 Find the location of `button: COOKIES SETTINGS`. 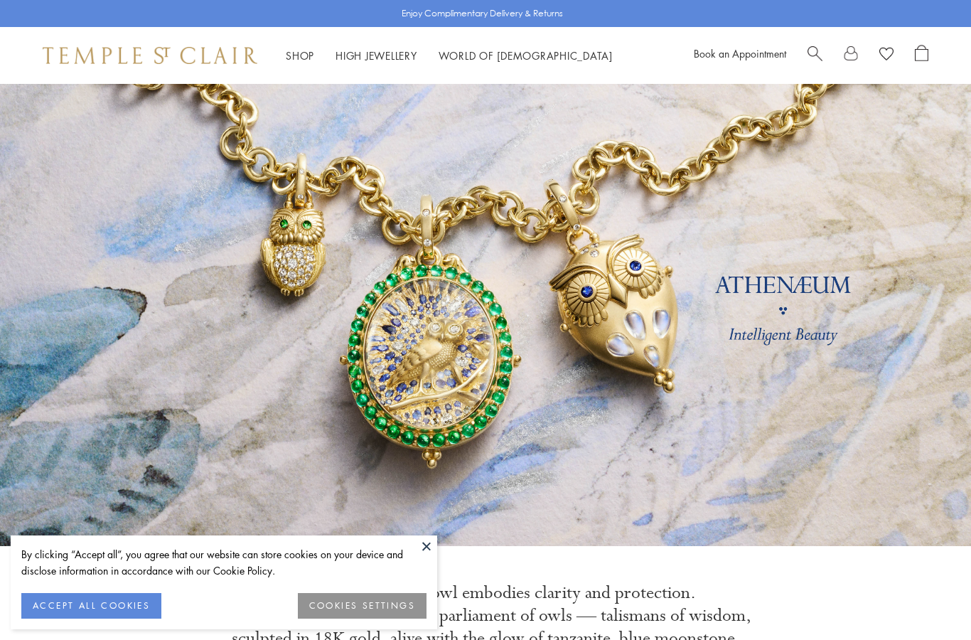

button: COOKIES SETTINGS is located at coordinates (362, 606).